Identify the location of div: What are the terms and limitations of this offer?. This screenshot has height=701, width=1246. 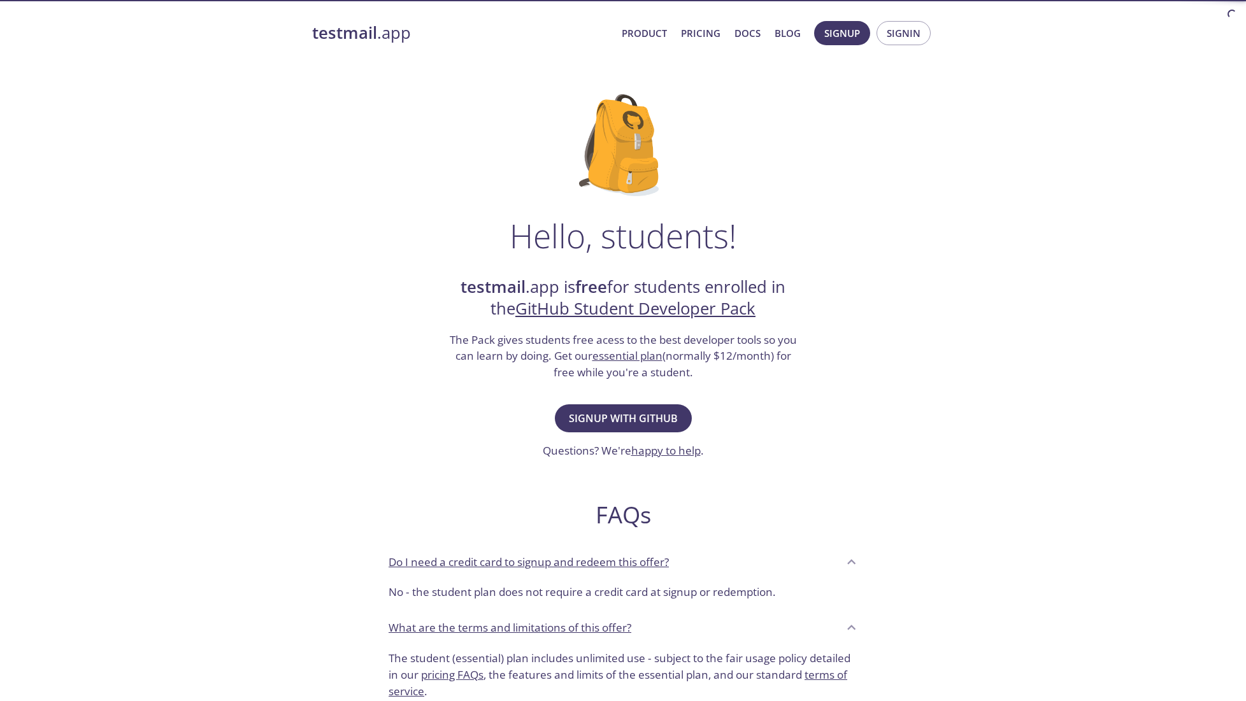
(623, 628).